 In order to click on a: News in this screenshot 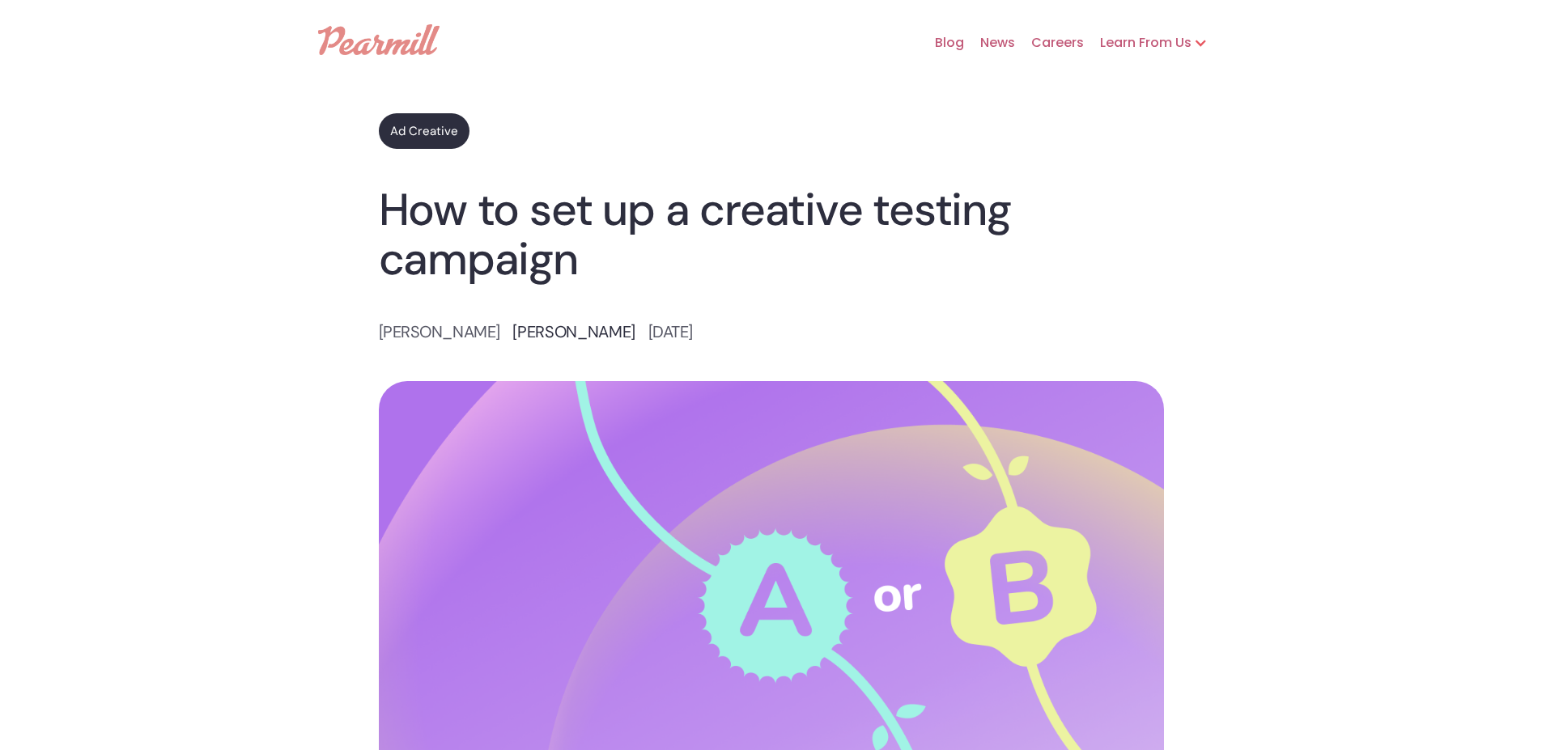, I will do `click(989, 43)`.